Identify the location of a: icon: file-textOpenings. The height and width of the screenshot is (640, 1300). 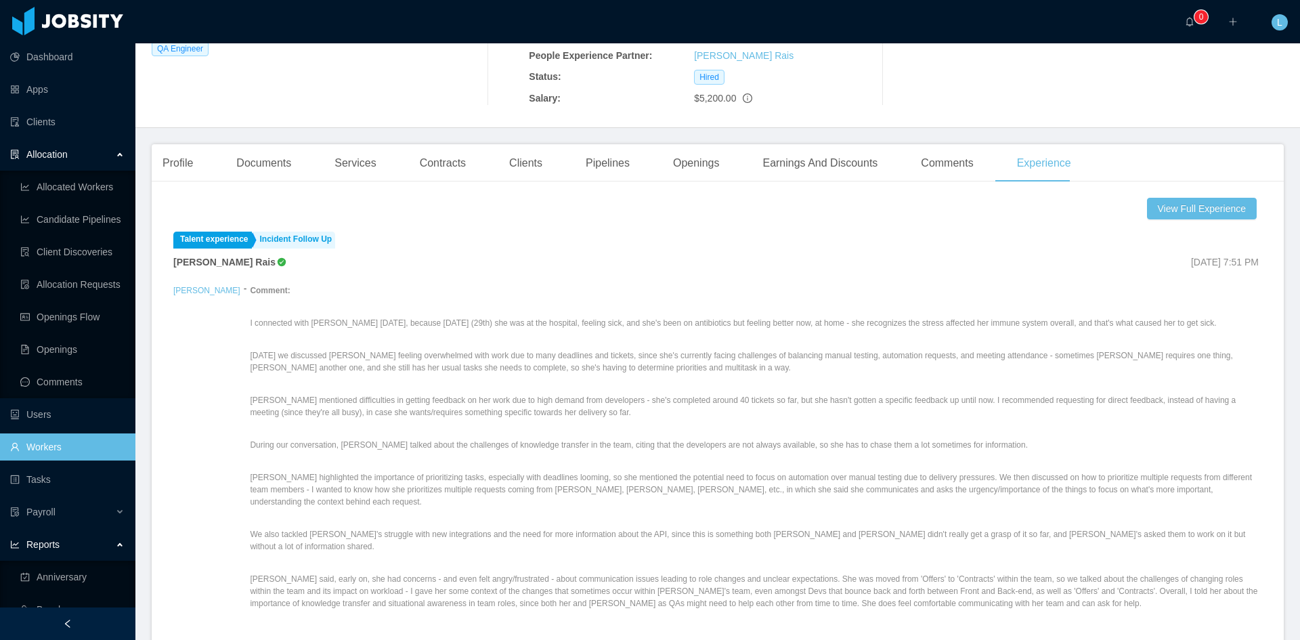
(72, 349).